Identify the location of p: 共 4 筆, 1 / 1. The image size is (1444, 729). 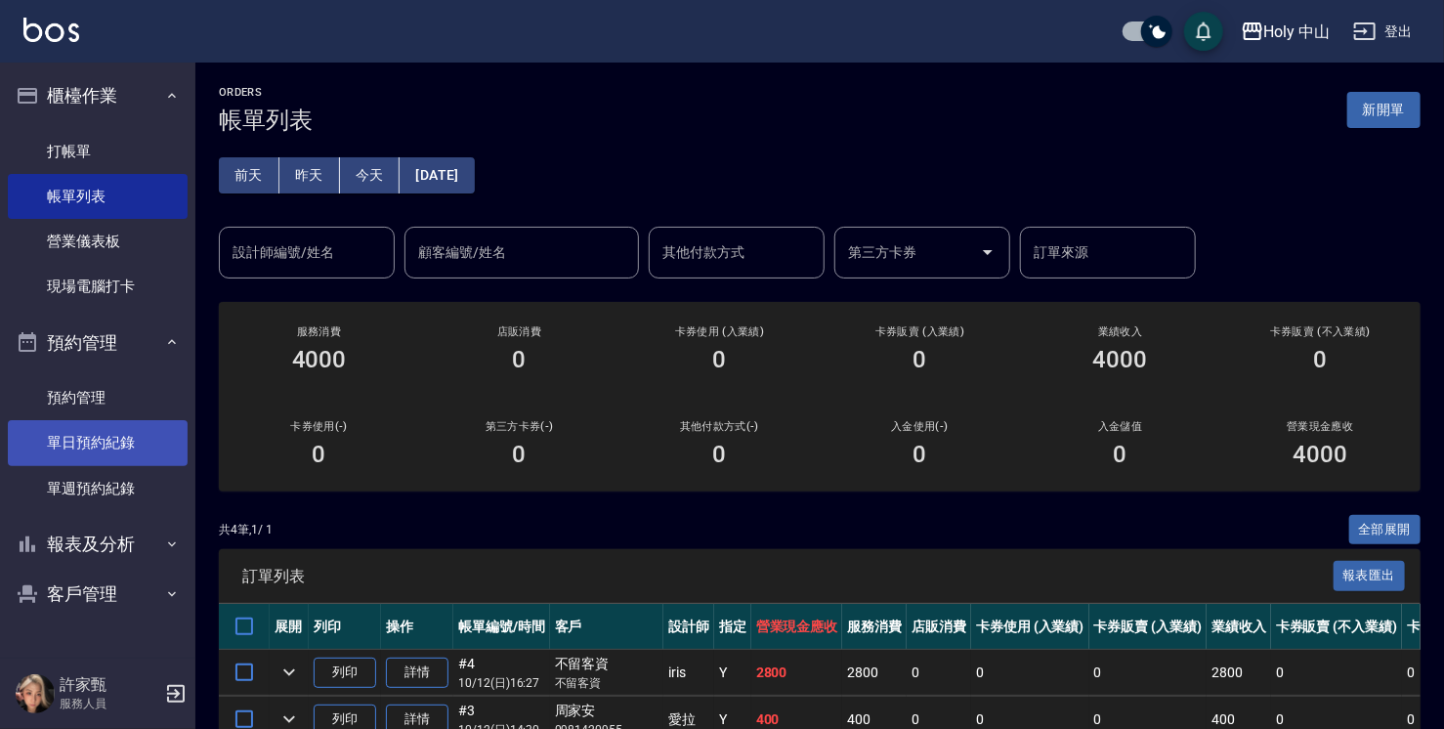
(245, 530).